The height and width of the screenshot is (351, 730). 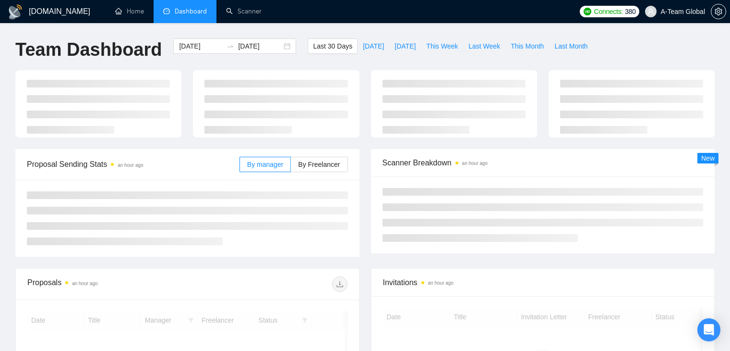 What do you see at coordinates (571, 46) in the screenshot?
I see `button: Last Month` at bounding box center [571, 46].